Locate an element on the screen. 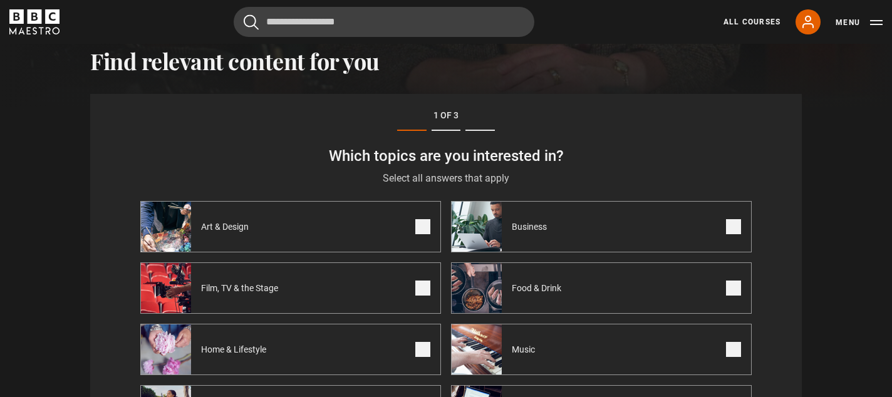  span: Music is located at coordinates (526, 350).